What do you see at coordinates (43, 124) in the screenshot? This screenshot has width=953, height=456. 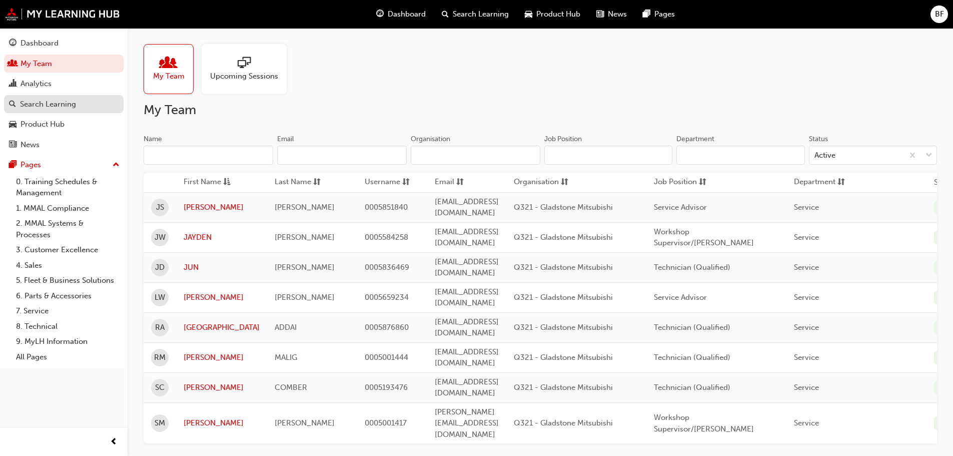 I see `div: Product Hub` at bounding box center [43, 124].